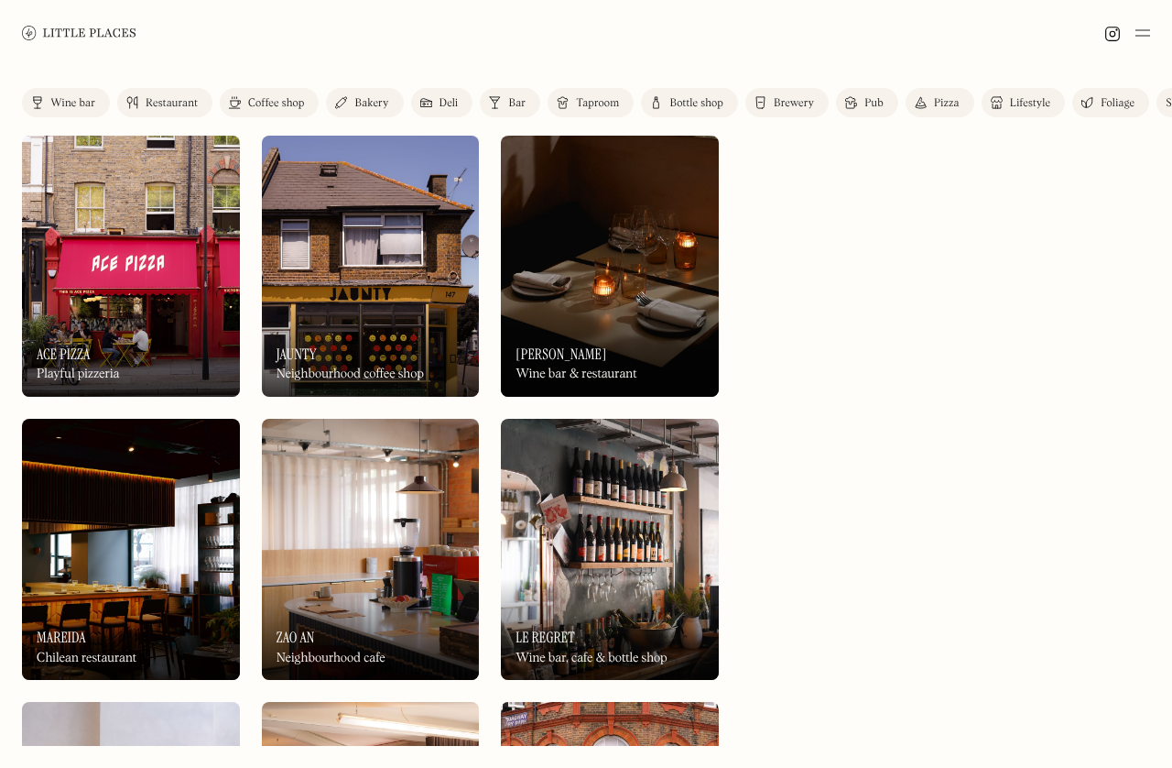 The image size is (1172, 768). What do you see at coordinates (597, 104) in the screenshot?
I see `div: Taproom` at bounding box center [597, 104].